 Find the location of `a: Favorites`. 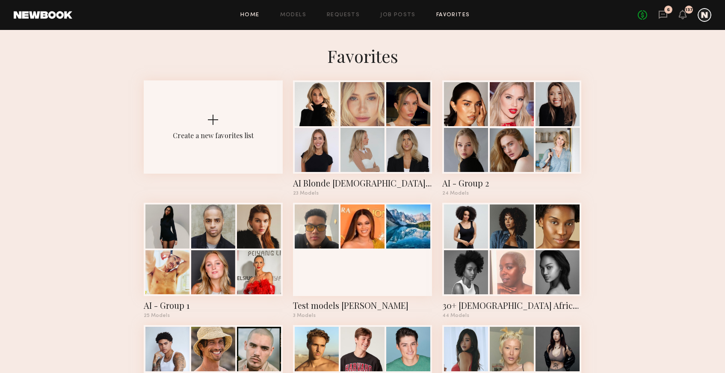

a: Favorites is located at coordinates (453, 15).